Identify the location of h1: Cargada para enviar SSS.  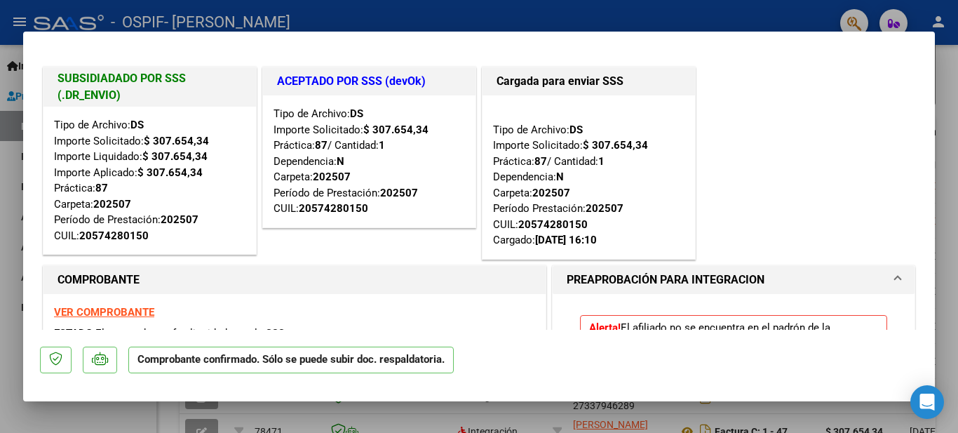
(588, 81).